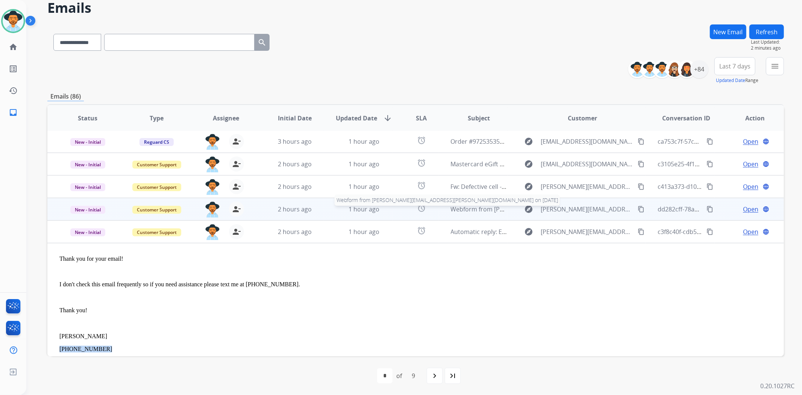 This screenshot has width=802, height=395. Describe the element at coordinates (13, 112) in the screenshot. I see `mat-icon: inbox` at that location.